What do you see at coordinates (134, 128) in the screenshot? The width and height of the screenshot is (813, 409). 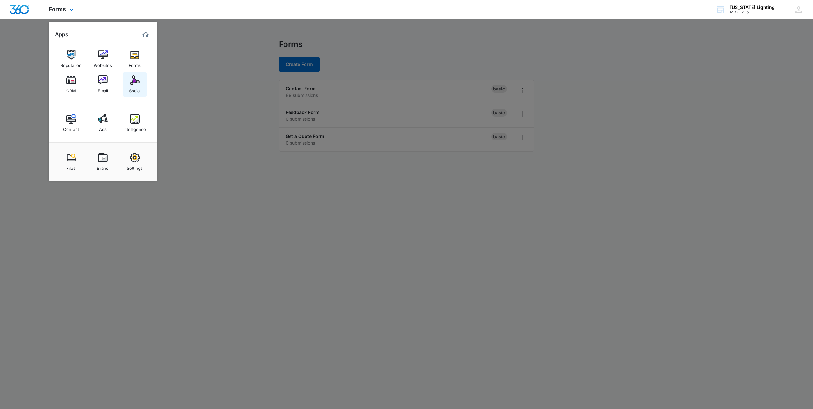 I see `div: Intelligence` at bounding box center [134, 128].